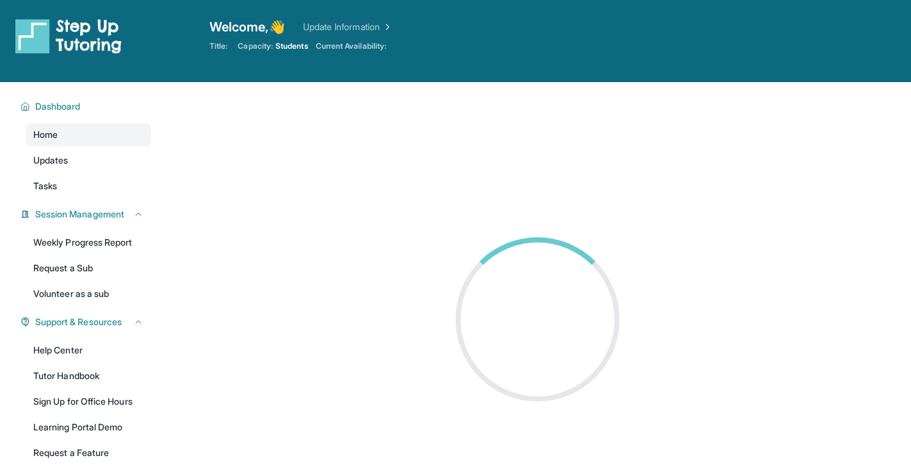 This screenshot has width=911, height=474. Describe the element at coordinates (247, 27) in the screenshot. I see `span: Welcome, 👋` at that location.